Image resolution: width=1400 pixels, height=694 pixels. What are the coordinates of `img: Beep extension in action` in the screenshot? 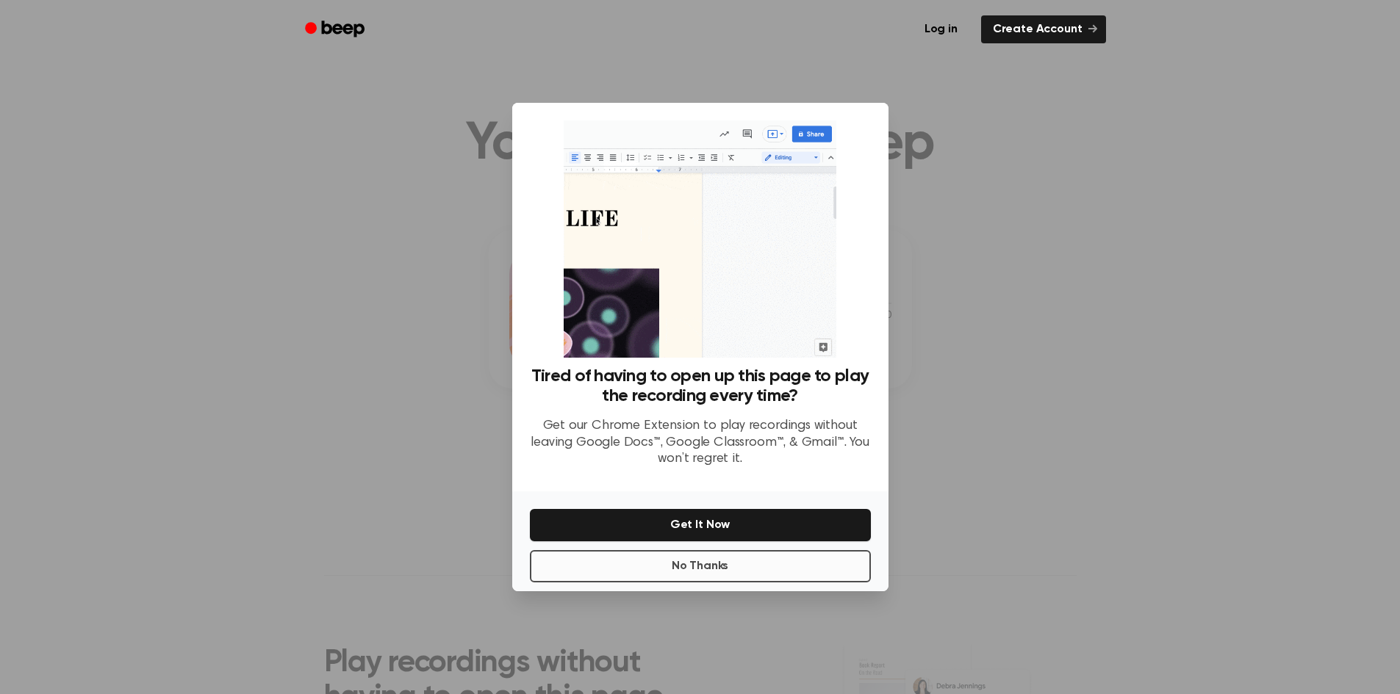 It's located at (700, 239).